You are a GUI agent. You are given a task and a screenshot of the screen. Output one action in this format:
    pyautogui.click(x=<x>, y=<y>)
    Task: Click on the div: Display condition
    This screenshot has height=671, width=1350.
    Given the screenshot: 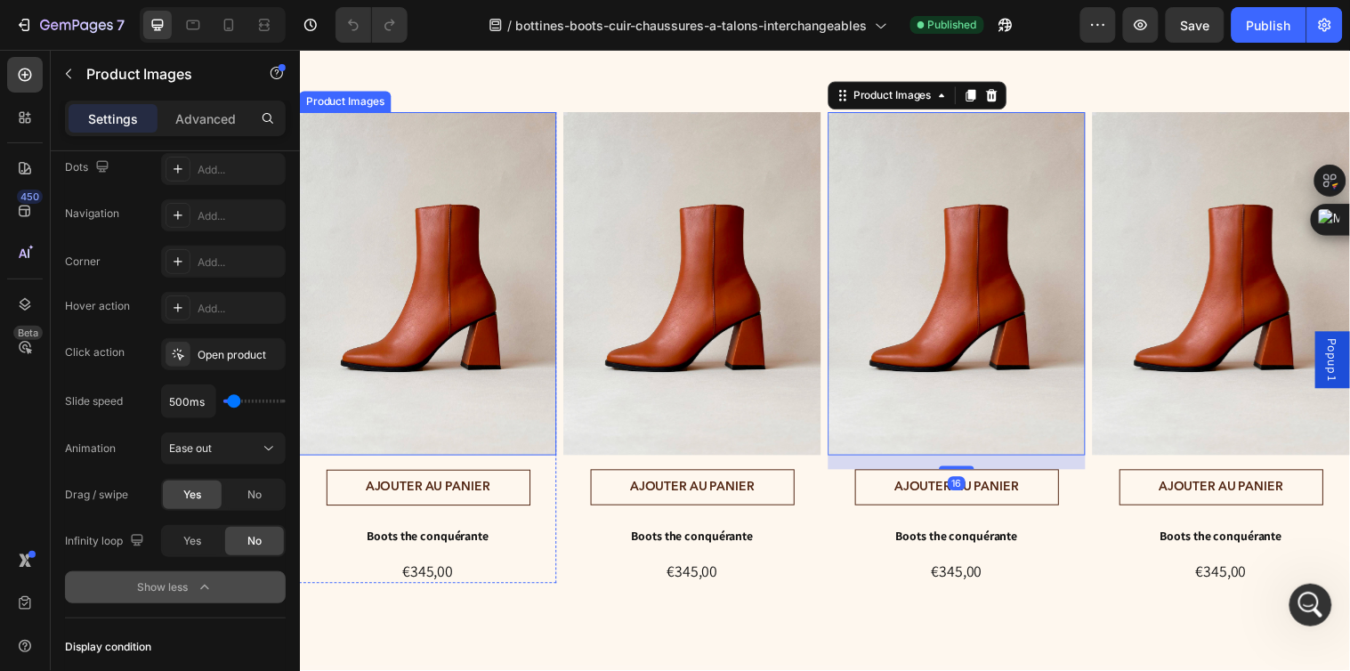 What is the action you would take?
    pyautogui.click(x=108, y=647)
    